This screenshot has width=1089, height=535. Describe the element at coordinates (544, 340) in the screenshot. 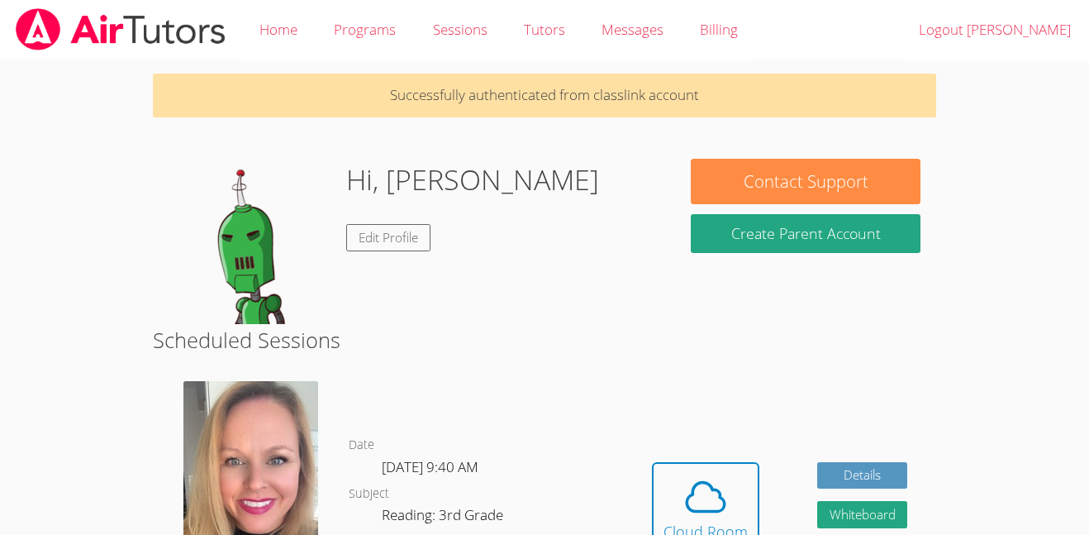

I see `h2: Scheduled Sessions` at that location.